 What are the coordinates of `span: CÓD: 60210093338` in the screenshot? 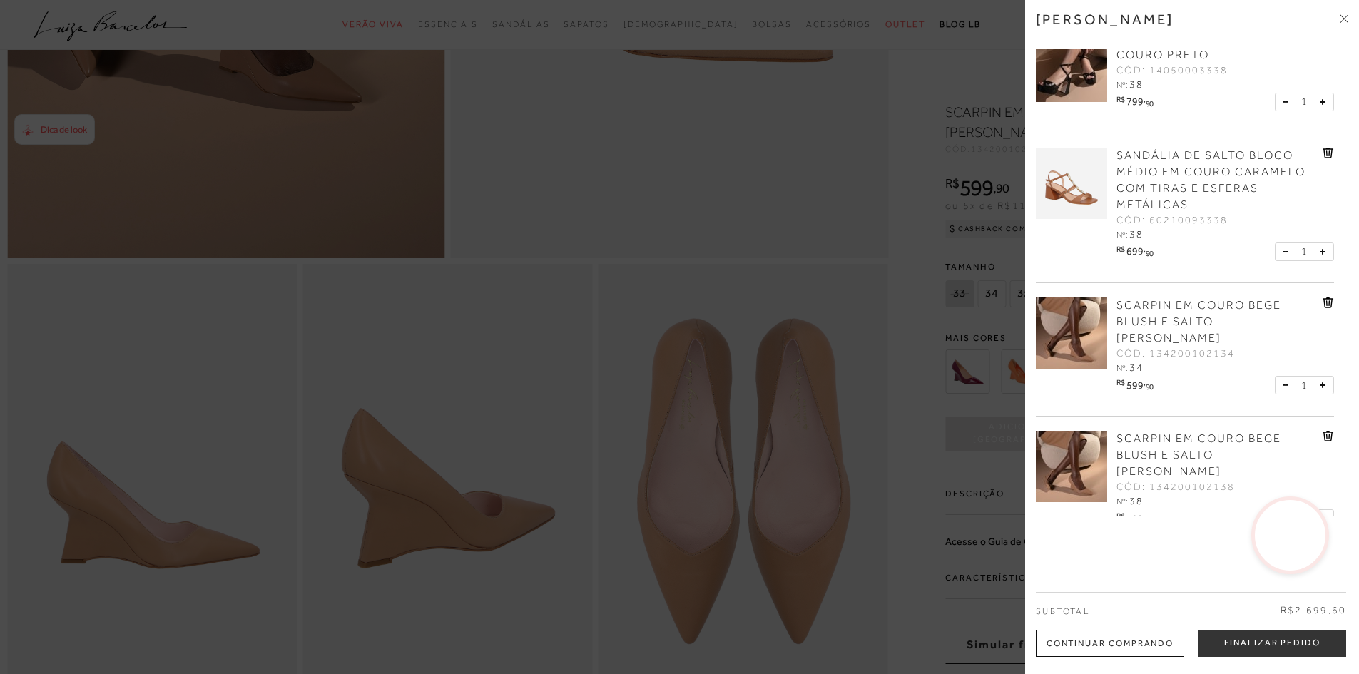 It's located at (1172, 221).